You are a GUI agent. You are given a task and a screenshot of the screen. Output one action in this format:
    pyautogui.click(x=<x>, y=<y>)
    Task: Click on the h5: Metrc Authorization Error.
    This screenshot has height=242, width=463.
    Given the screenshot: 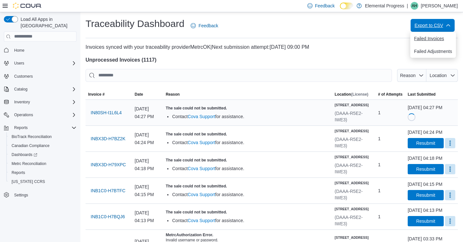 What is the action you would take?
    pyautogui.click(x=247, y=235)
    